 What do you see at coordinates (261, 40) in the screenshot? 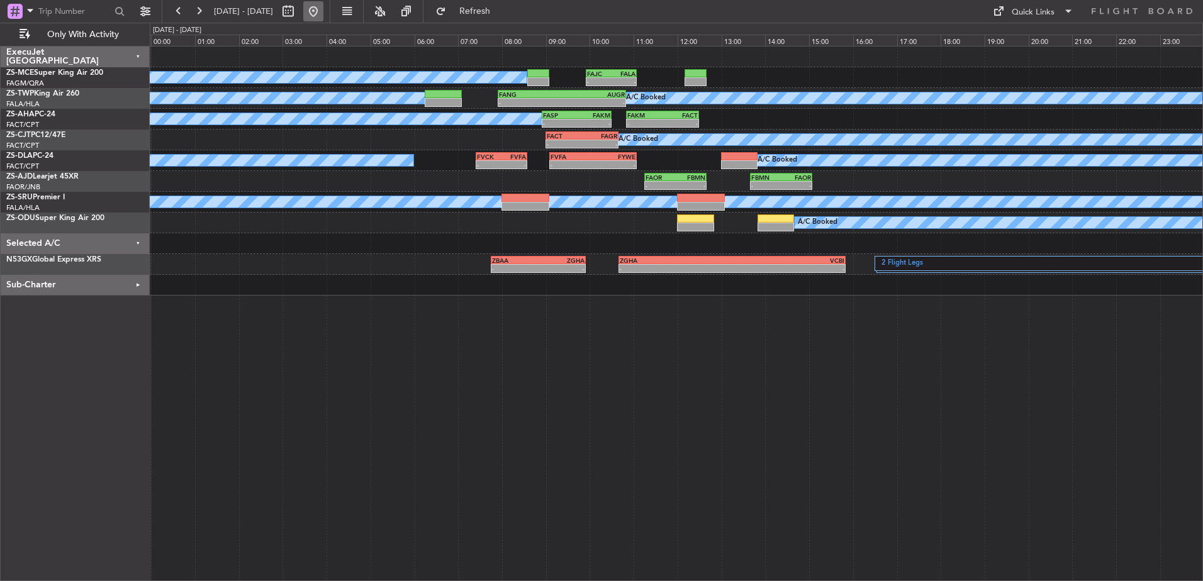
I see `div: 02:00` at bounding box center [261, 40].